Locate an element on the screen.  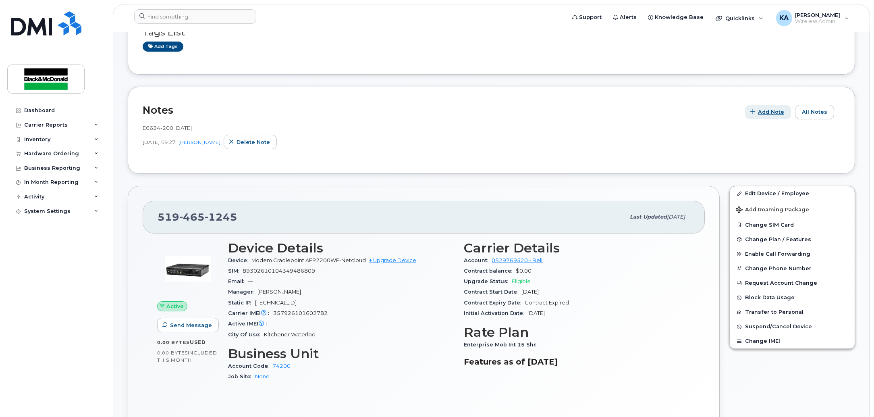
span: 09:27 is located at coordinates (168, 142).